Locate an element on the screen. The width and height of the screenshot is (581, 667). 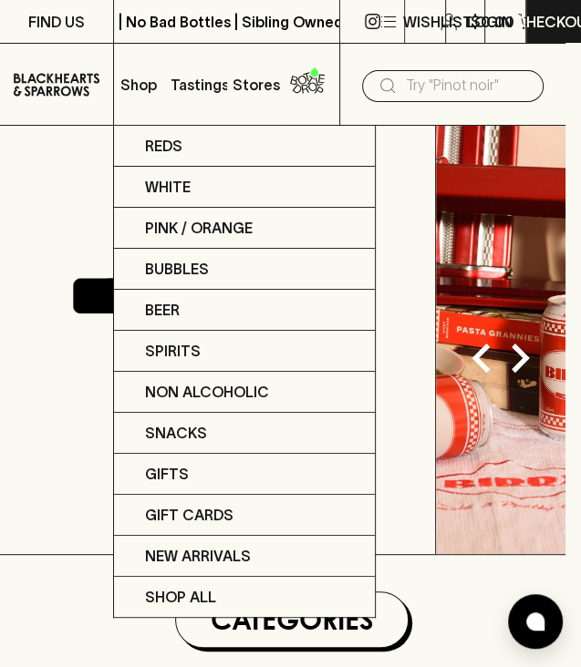
a: SHOP ALL is located at coordinates (244, 597).